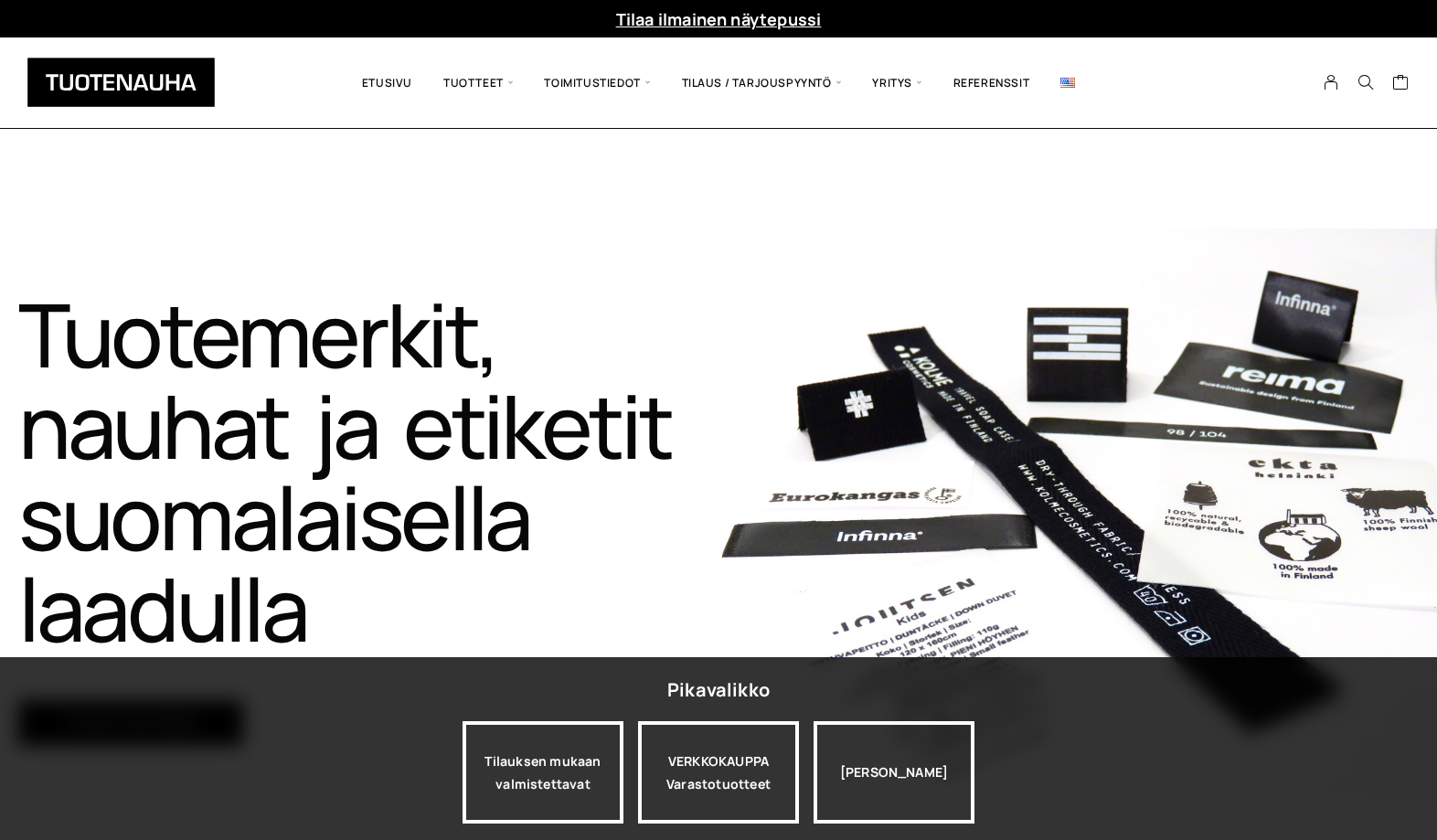 This screenshot has width=1437, height=840. I want to click on div: VERKKOKAUPPA Varastotuotteet, so click(719, 773).